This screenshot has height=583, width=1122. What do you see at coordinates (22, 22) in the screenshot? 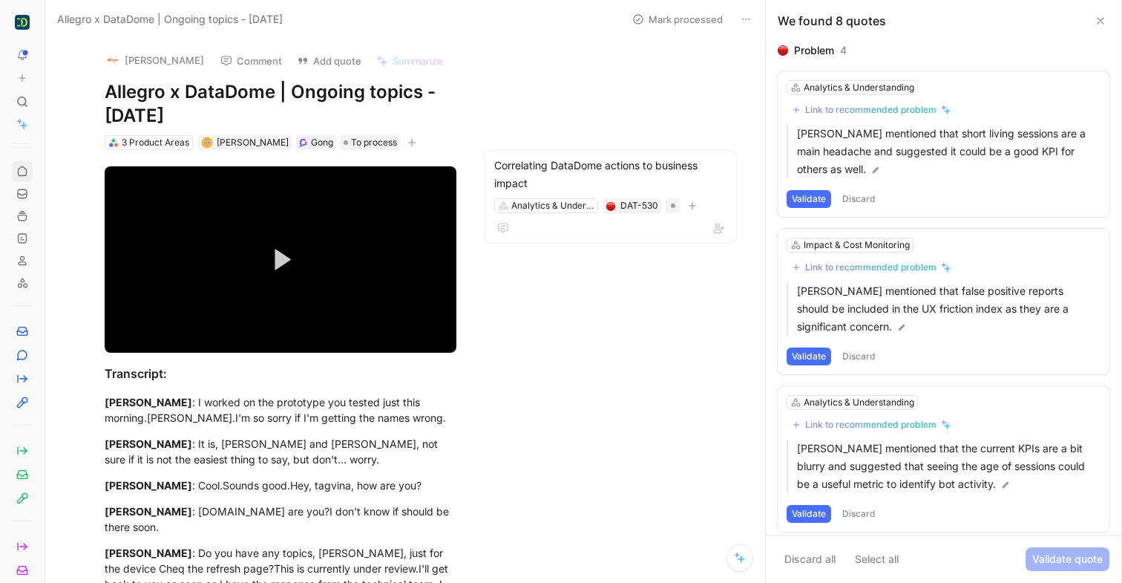
I see `img: DataDome` at bounding box center [22, 22].